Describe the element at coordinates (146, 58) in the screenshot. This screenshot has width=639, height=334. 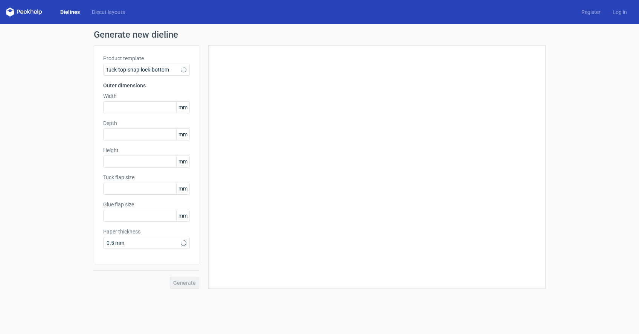
I see `label: Product template` at that location.